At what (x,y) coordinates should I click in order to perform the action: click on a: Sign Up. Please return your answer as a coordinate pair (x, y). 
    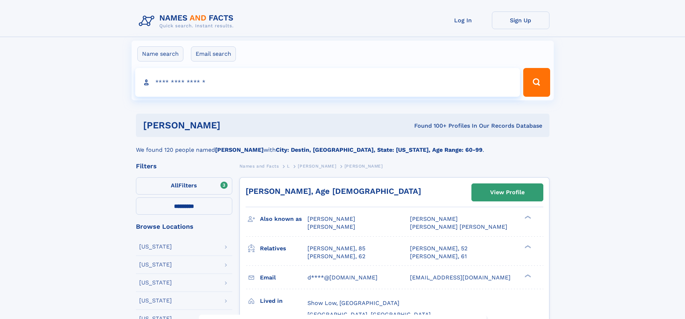
    Looking at the image, I should click on (521, 20).